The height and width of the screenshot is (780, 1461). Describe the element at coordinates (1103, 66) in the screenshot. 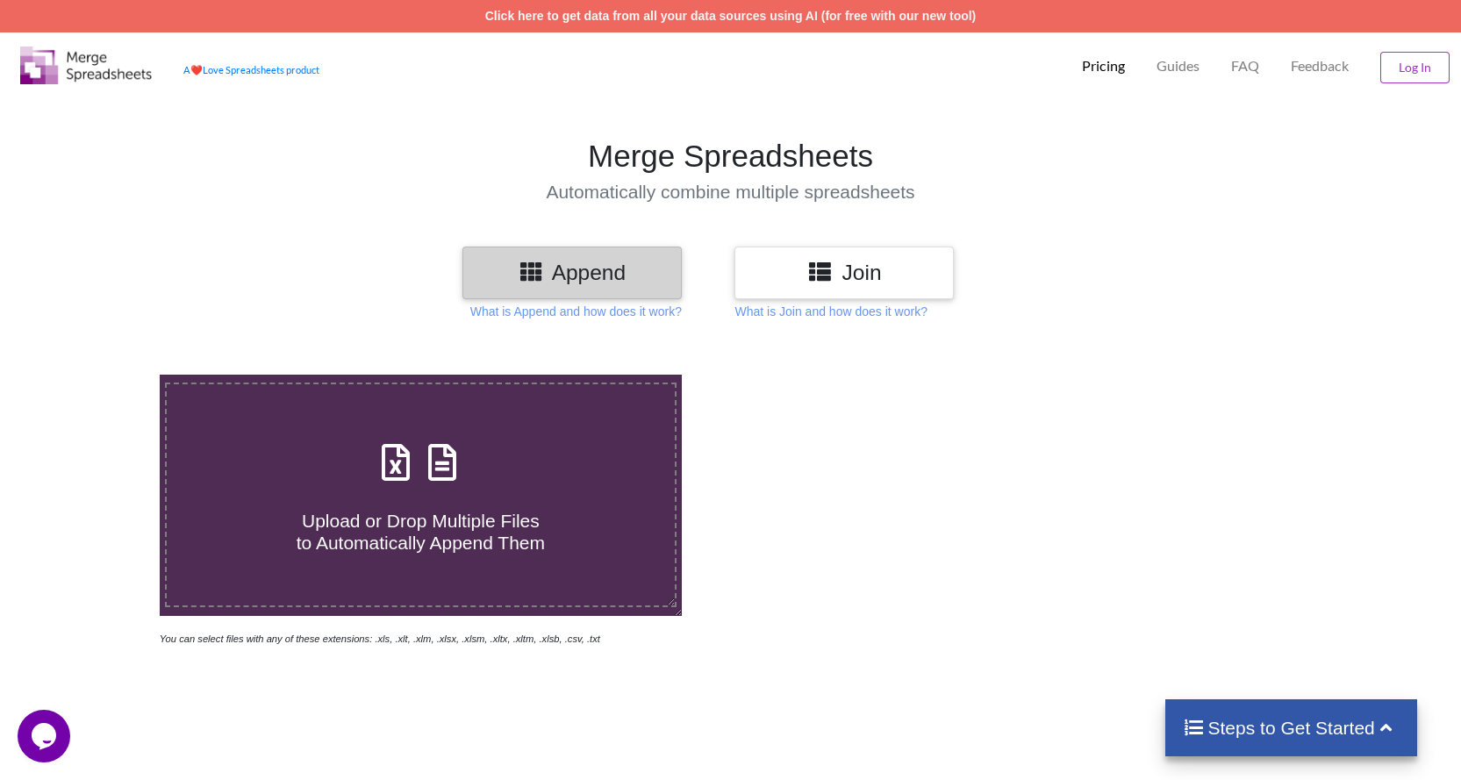

I see `p: Pricing` at that location.